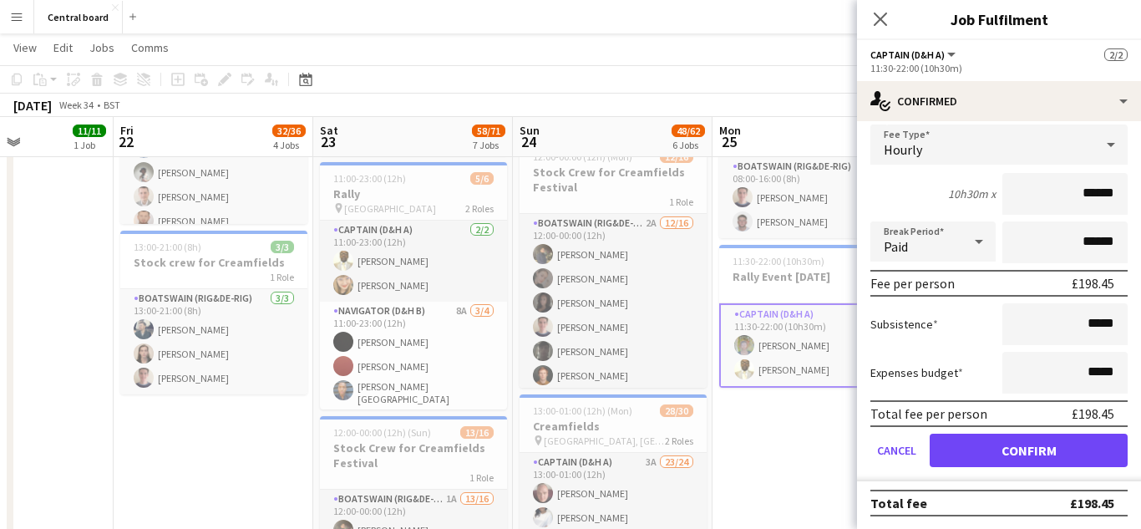 This screenshot has height=529, width=1141. What do you see at coordinates (813, 168) in the screenshot?
I see `app-job-card: 08:00-16:00 (8h)2/2Stock crew Creamfields1 RoleBoatswain (rig&de-rig)2/208:00-16:00 (8h)[PERSON_N...` at bounding box center [813, 168].